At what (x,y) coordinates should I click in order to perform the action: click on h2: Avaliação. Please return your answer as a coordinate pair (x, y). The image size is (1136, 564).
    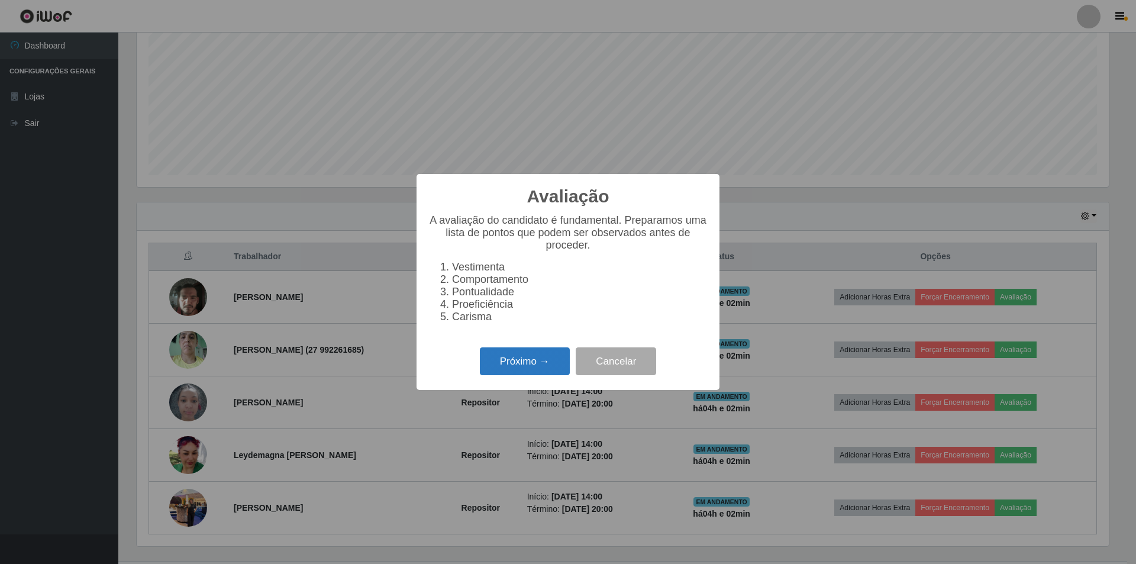
    Looking at the image, I should click on (568, 196).